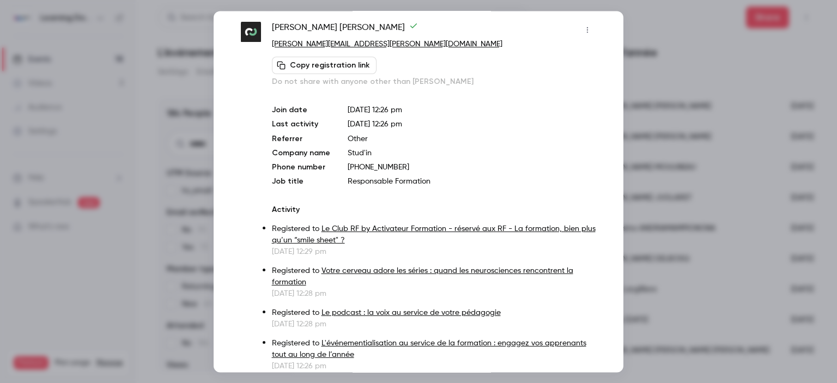 The image size is (837, 383). I want to click on p: Company name, so click(301, 153).